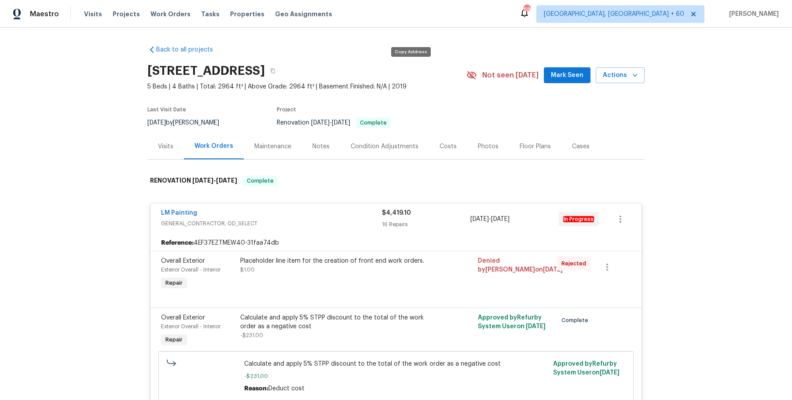  What do you see at coordinates (396, 364) in the screenshot?
I see `span: Calculate and apply 5% STPP discount to the total of the work order as a negative cost` at bounding box center [396, 364].